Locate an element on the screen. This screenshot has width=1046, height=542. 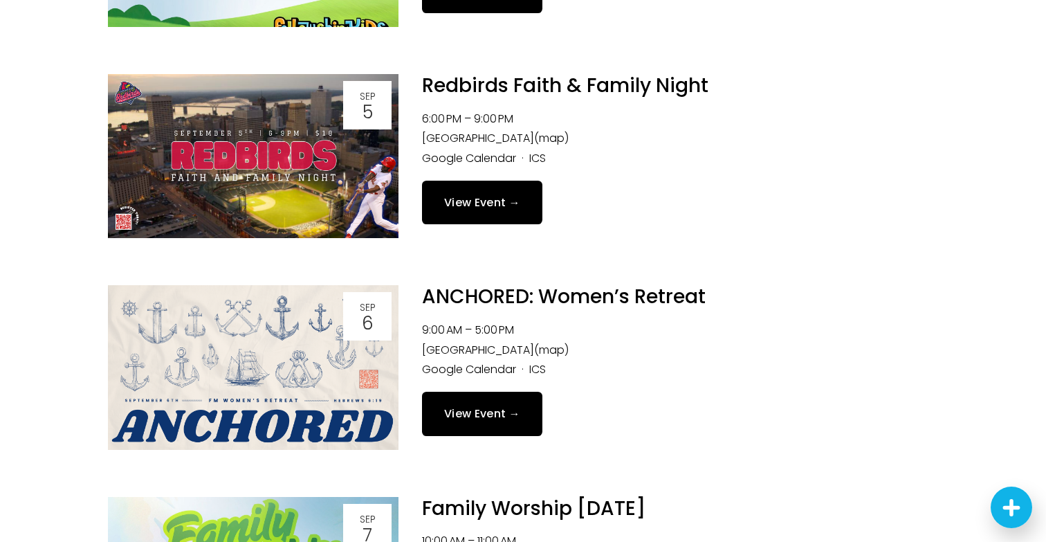
a: ANCHORED: Women’s Retreat is located at coordinates (564, 296).